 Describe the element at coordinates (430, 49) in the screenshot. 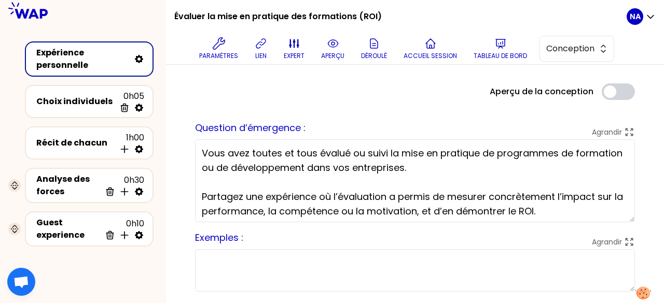

I see `button: Accueil session` at that location.